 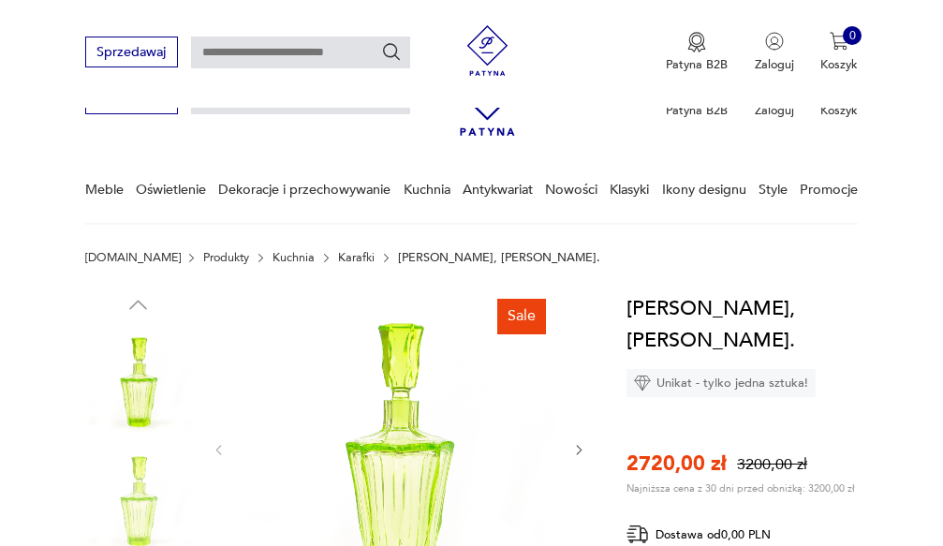 What do you see at coordinates (487, 51) in the screenshot?
I see `img: Patyna - sklep z meblami i dekoracjami vintage` at bounding box center [487, 51].